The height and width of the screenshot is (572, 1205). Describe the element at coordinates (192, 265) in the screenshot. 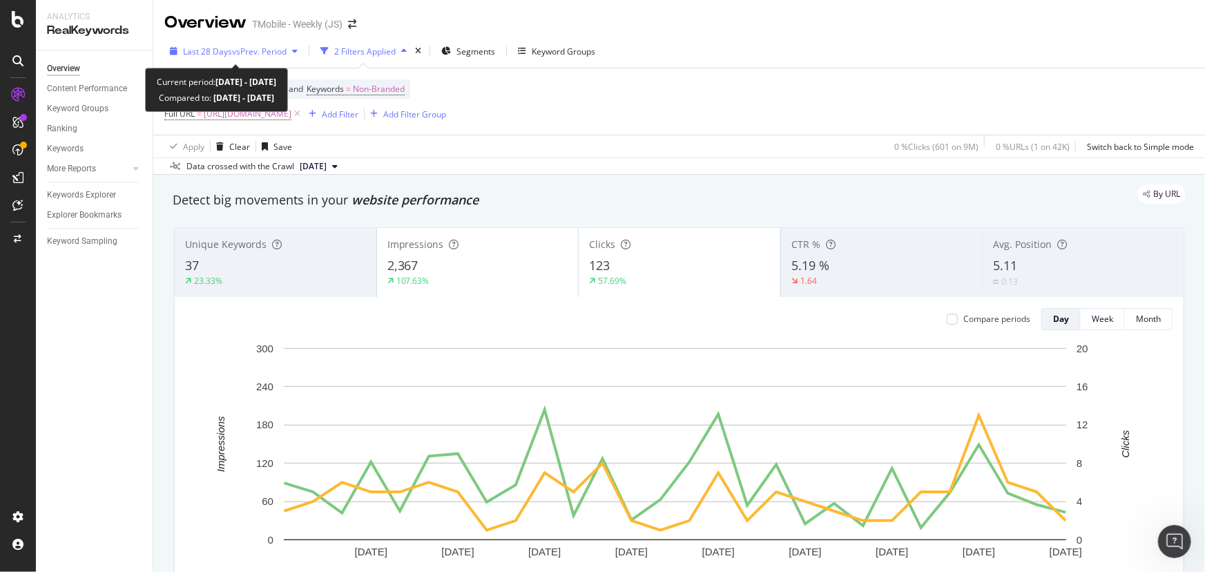

I see `span: 37` at that location.